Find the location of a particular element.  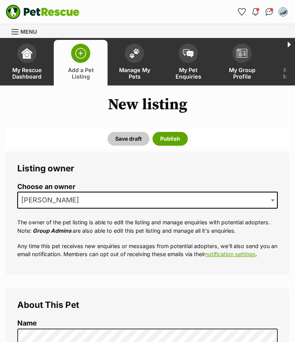

a: My Pet Enquiries is located at coordinates (188, 63).